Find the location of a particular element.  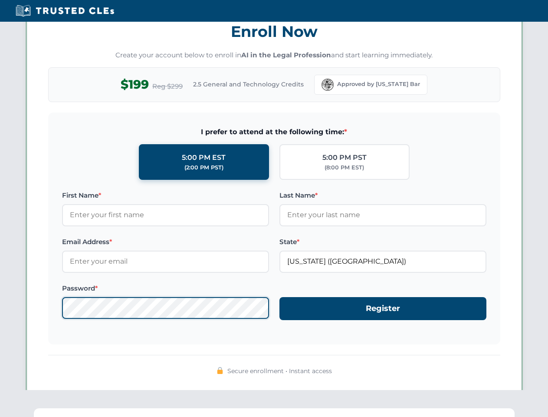

div: (2:00 PM PST) is located at coordinates (204, 168).